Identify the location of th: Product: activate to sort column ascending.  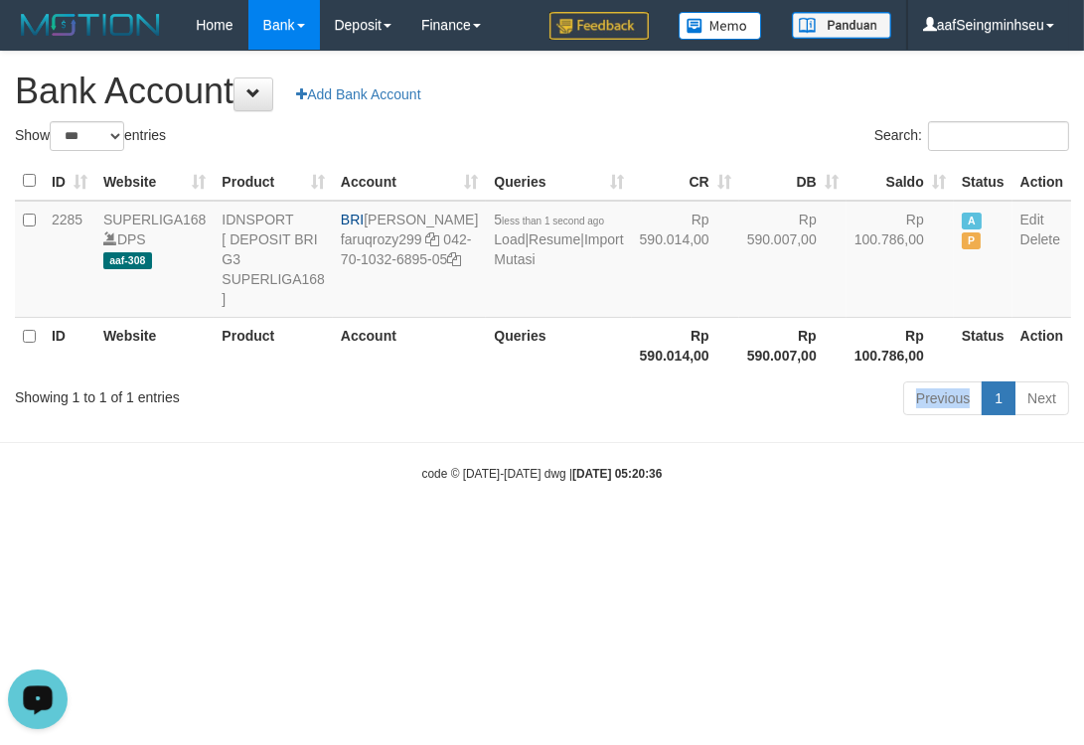
(273, 181).